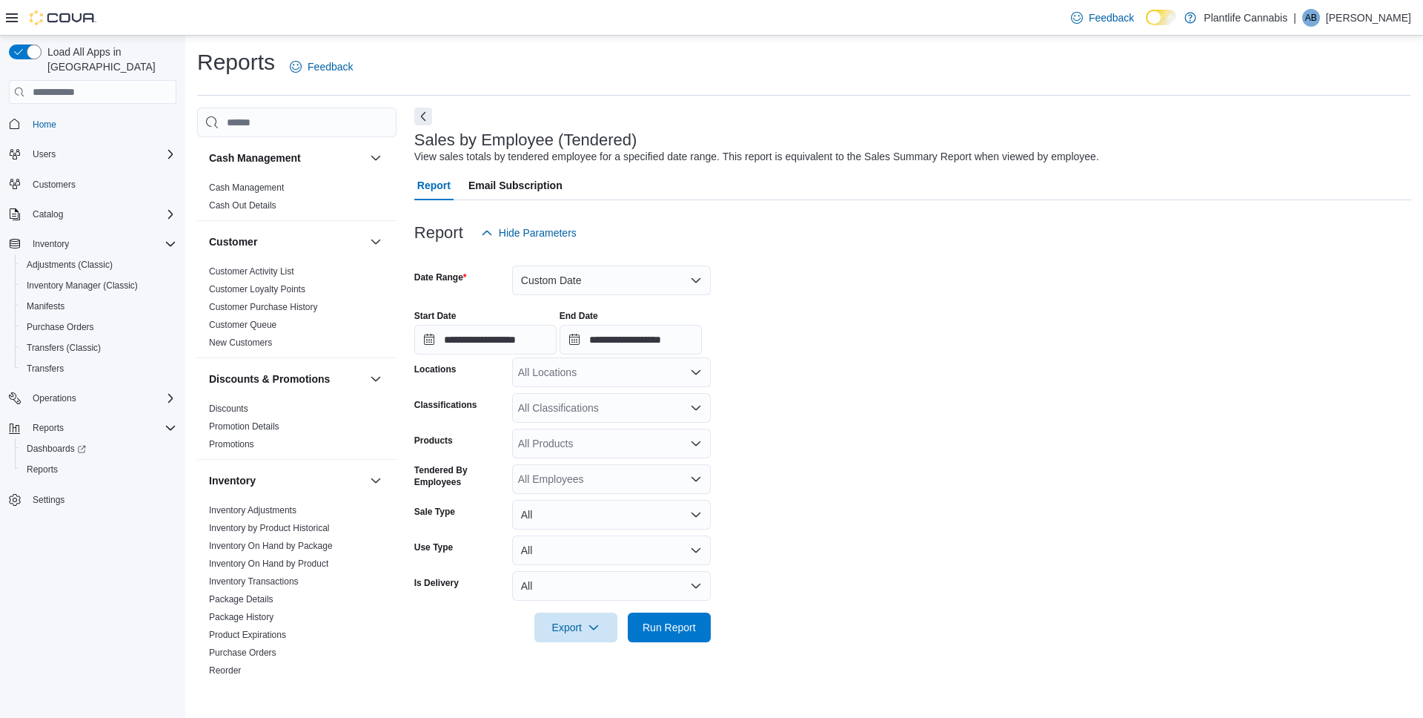 The height and width of the screenshot is (718, 1423). I want to click on button: Manifests, so click(99, 306).